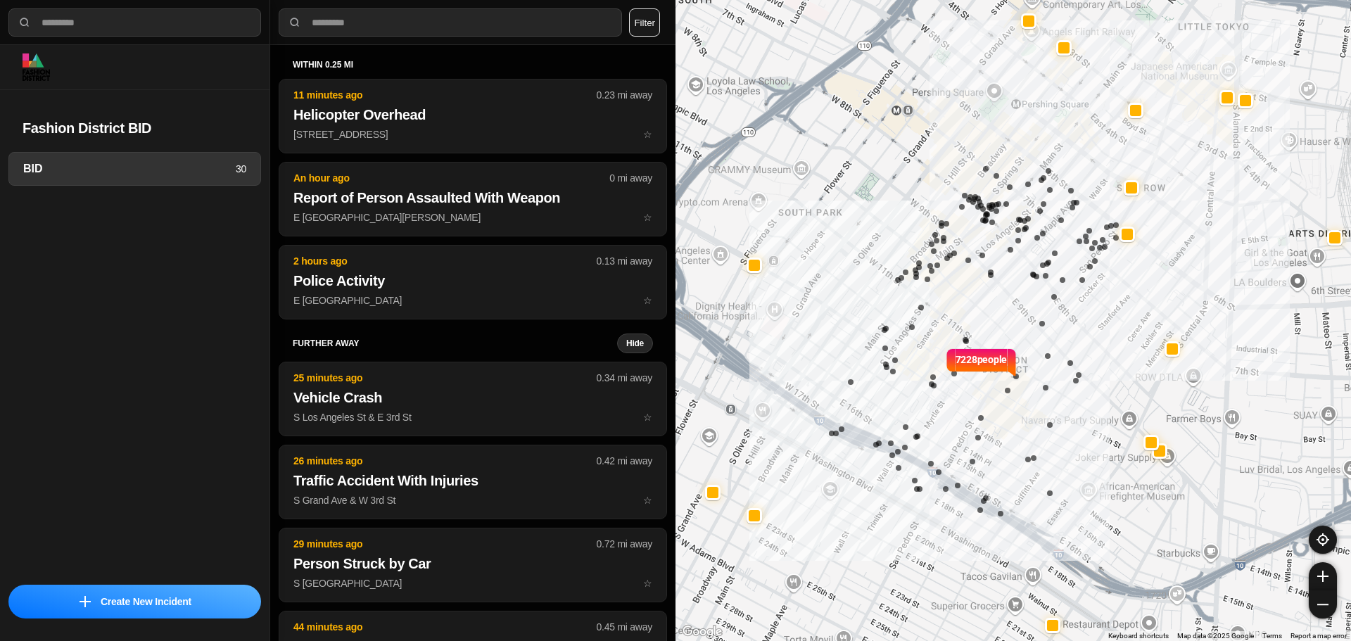  What do you see at coordinates (134, 128) in the screenshot?
I see `h2: Fashion District BID` at bounding box center [134, 128].